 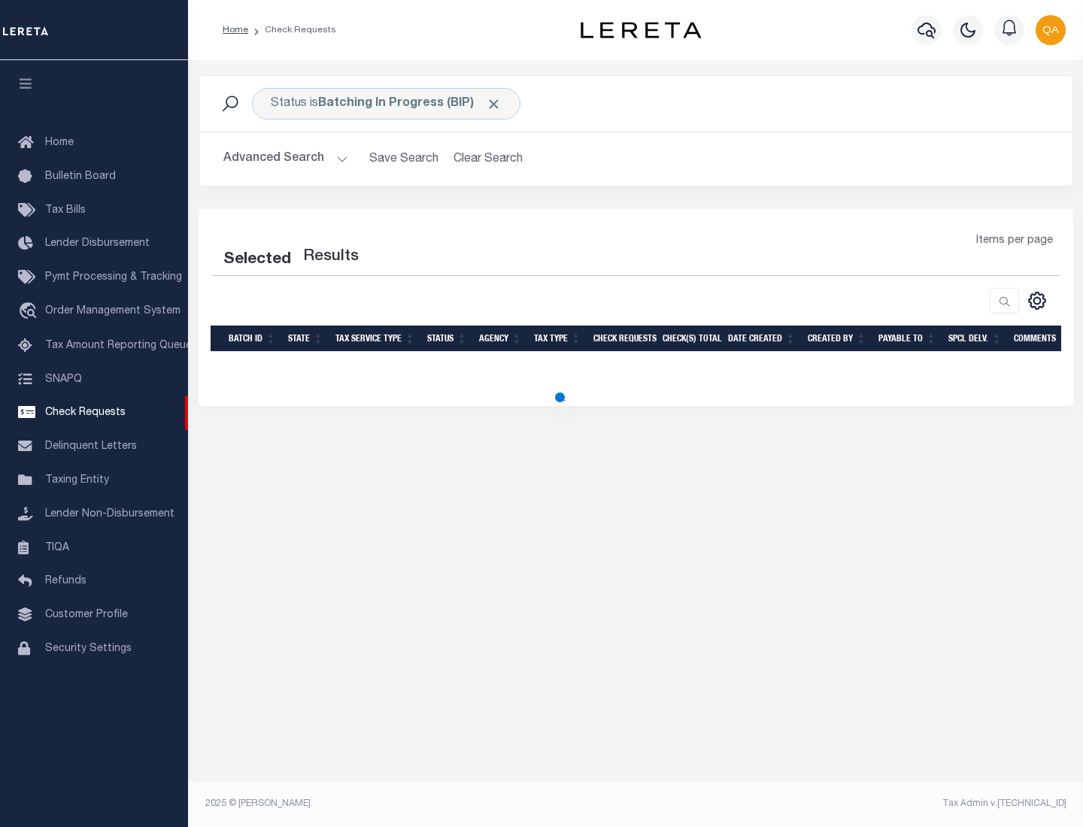 I want to click on span: Customer Profile, so click(x=87, y=615).